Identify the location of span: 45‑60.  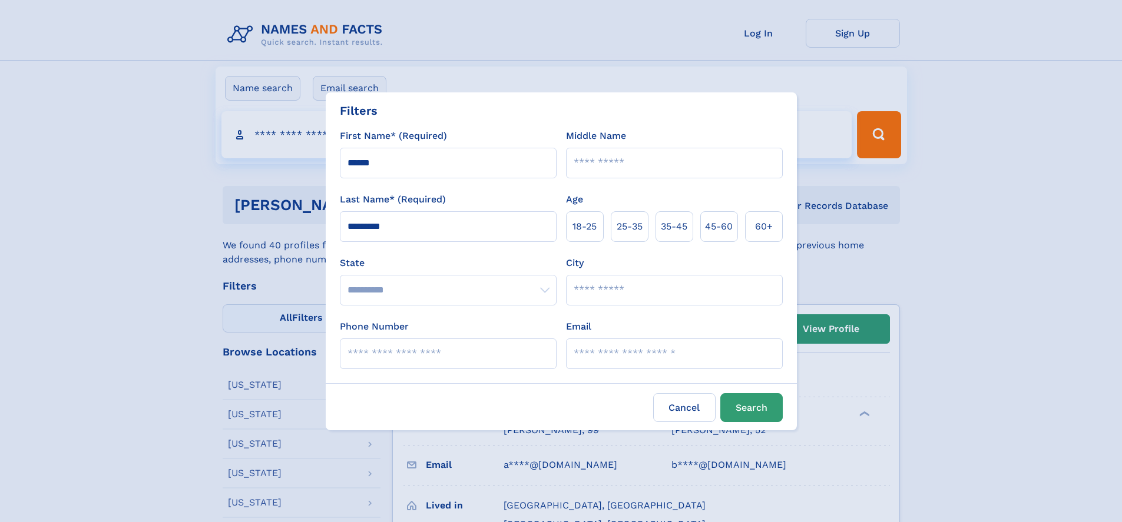
(719, 227).